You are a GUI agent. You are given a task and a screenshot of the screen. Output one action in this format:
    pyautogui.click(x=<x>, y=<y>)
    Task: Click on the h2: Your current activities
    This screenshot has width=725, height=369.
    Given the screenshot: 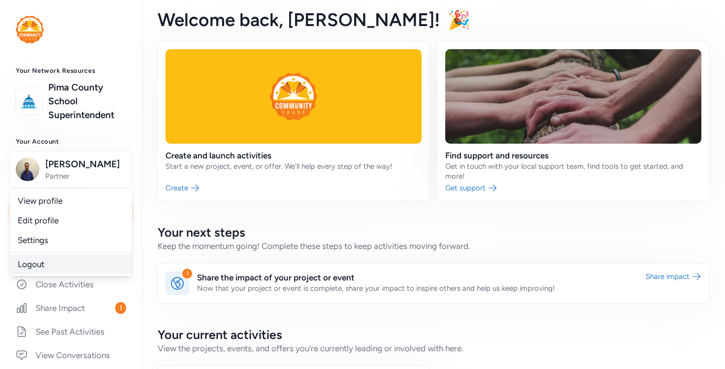 What is the action you would take?
    pyautogui.click(x=433, y=335)
    